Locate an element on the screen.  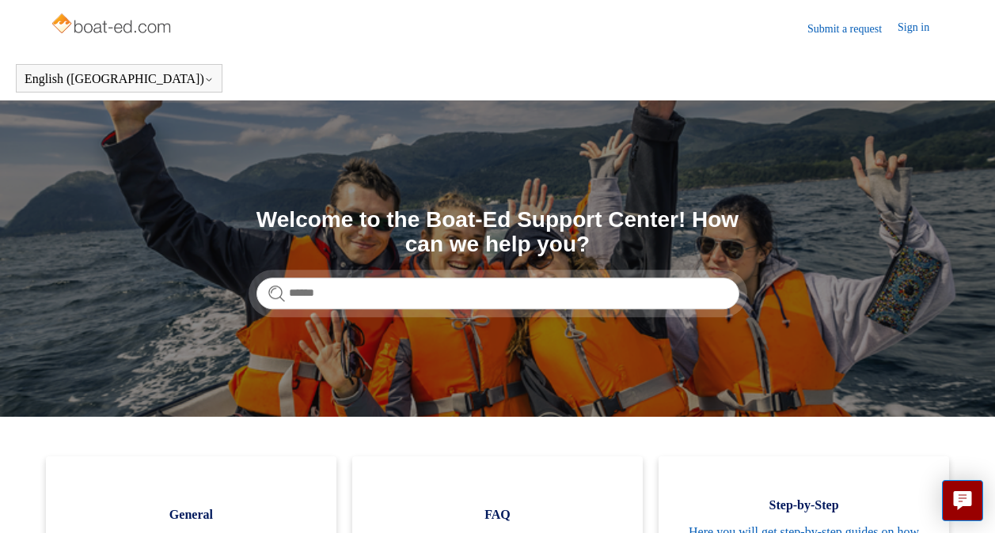
span: Step-by-Step is located at coordinates (803, 506).